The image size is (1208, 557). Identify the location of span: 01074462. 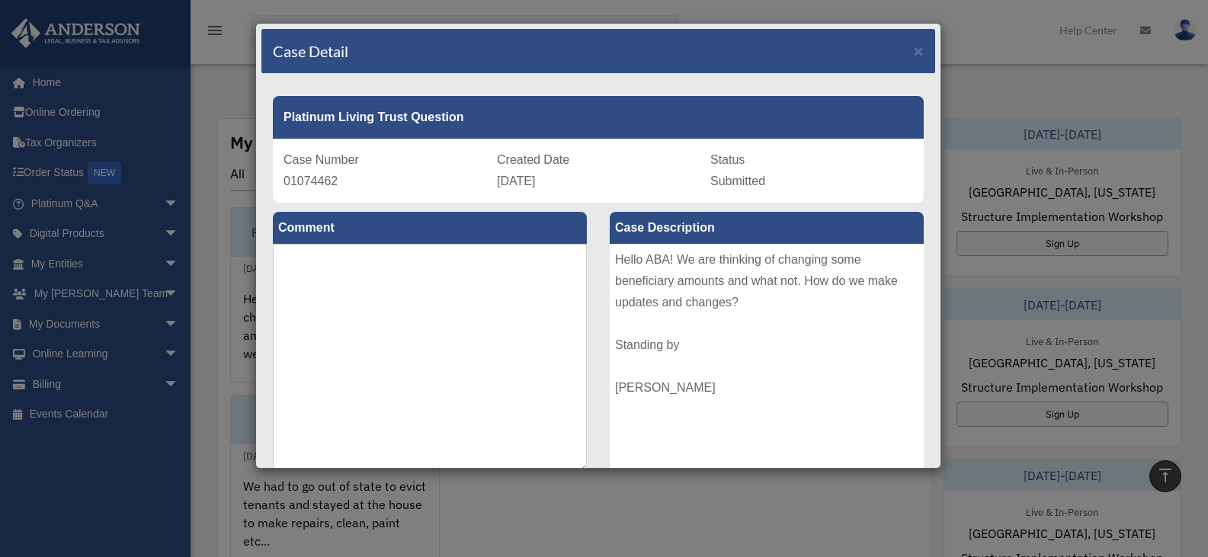
(310, 181).